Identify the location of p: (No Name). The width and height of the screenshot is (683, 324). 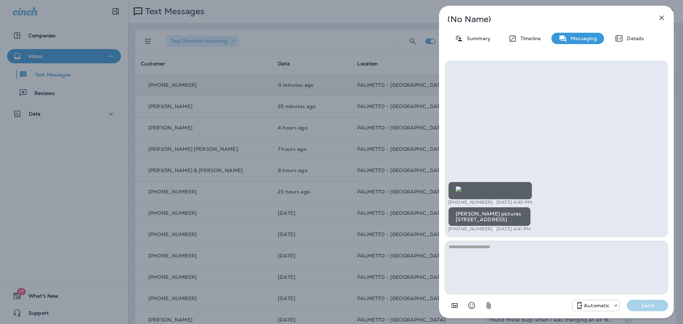
(545, 19).